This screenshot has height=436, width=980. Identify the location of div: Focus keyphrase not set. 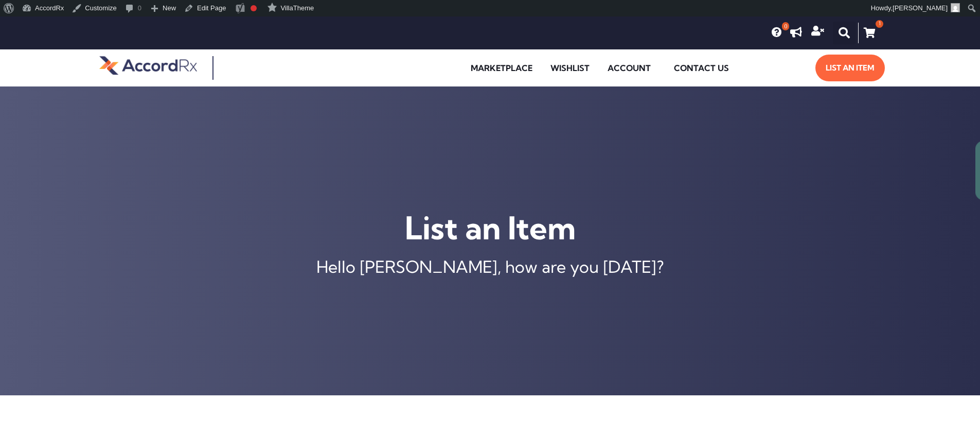
(254, 8).